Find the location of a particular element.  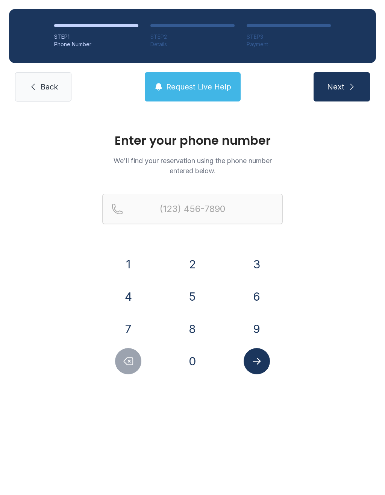

button: 3 is located at coordinates (257, 264).